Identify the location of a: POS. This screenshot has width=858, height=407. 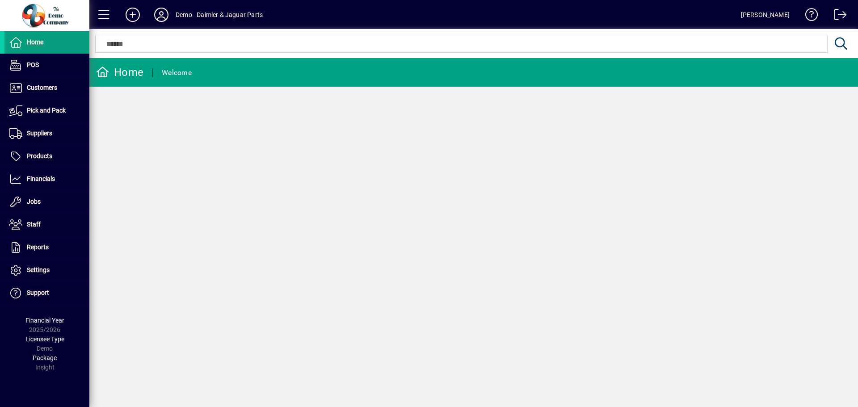
(47, 65).